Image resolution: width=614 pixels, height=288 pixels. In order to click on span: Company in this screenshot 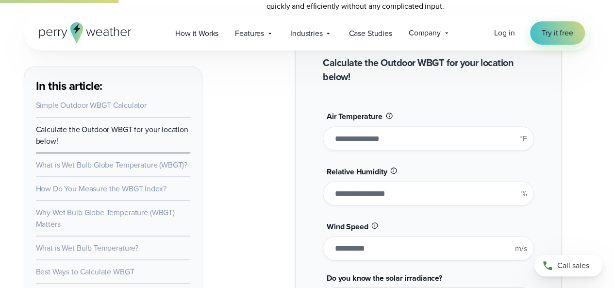, I will do `click(425, 33)`.